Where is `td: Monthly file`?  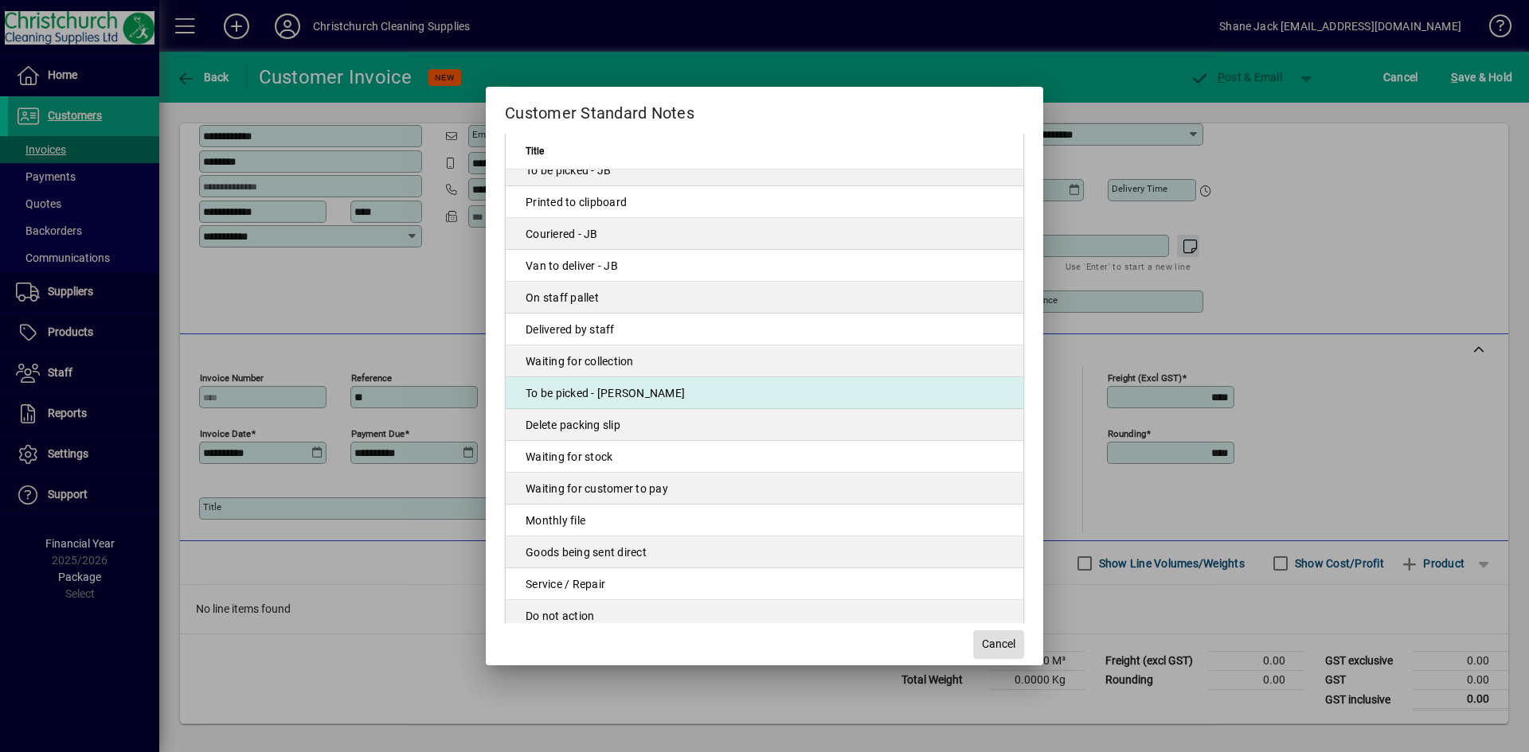 td: Monthly file is located at coordinates (764, 521).